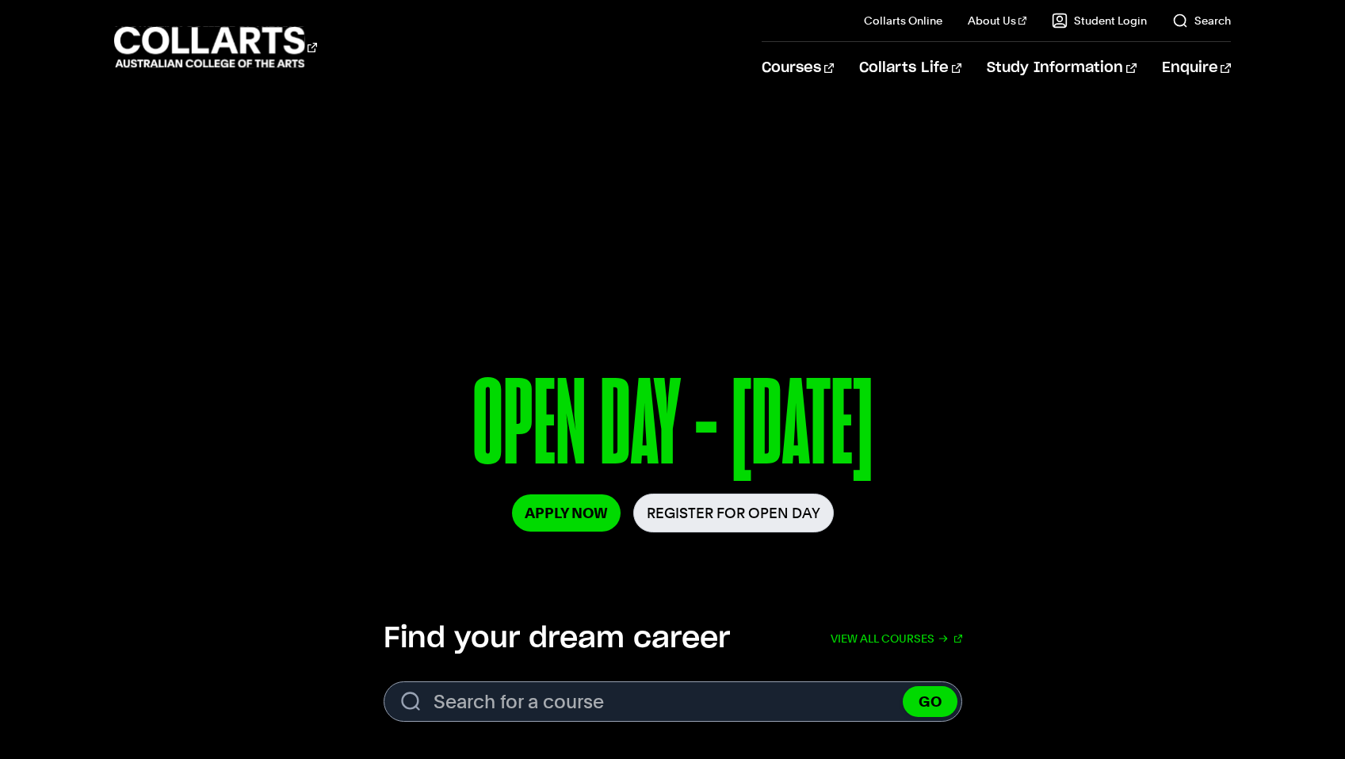  What do you see at coordinates (1201, 21) in the screenshot?
I see `a: Search` at bounding box center [1201, 21].